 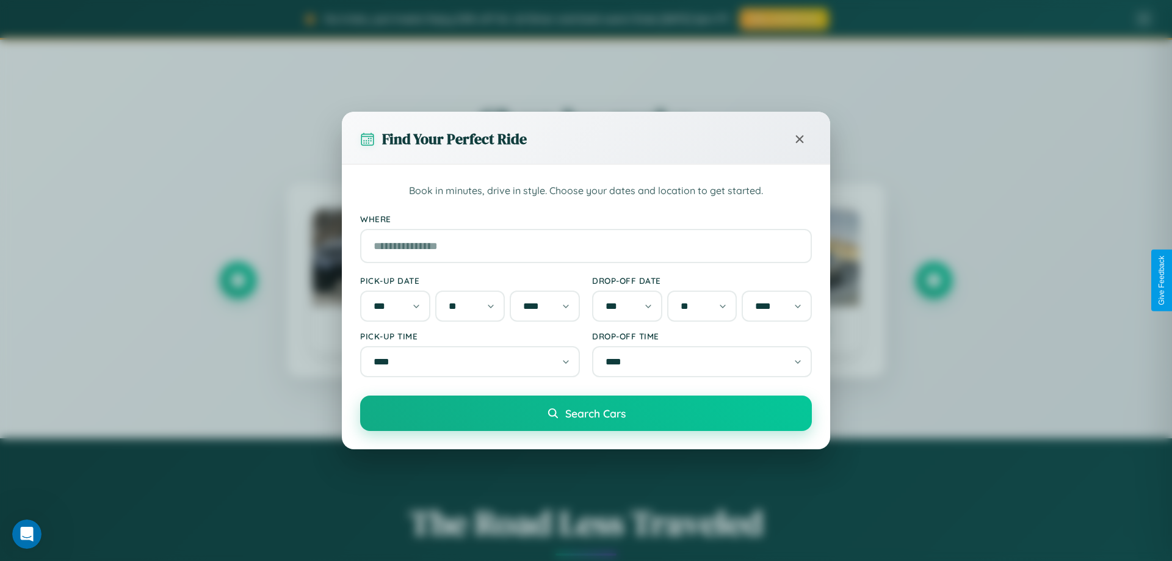 I want to click on label: Drop-off Date, so click(x=702, y=280).